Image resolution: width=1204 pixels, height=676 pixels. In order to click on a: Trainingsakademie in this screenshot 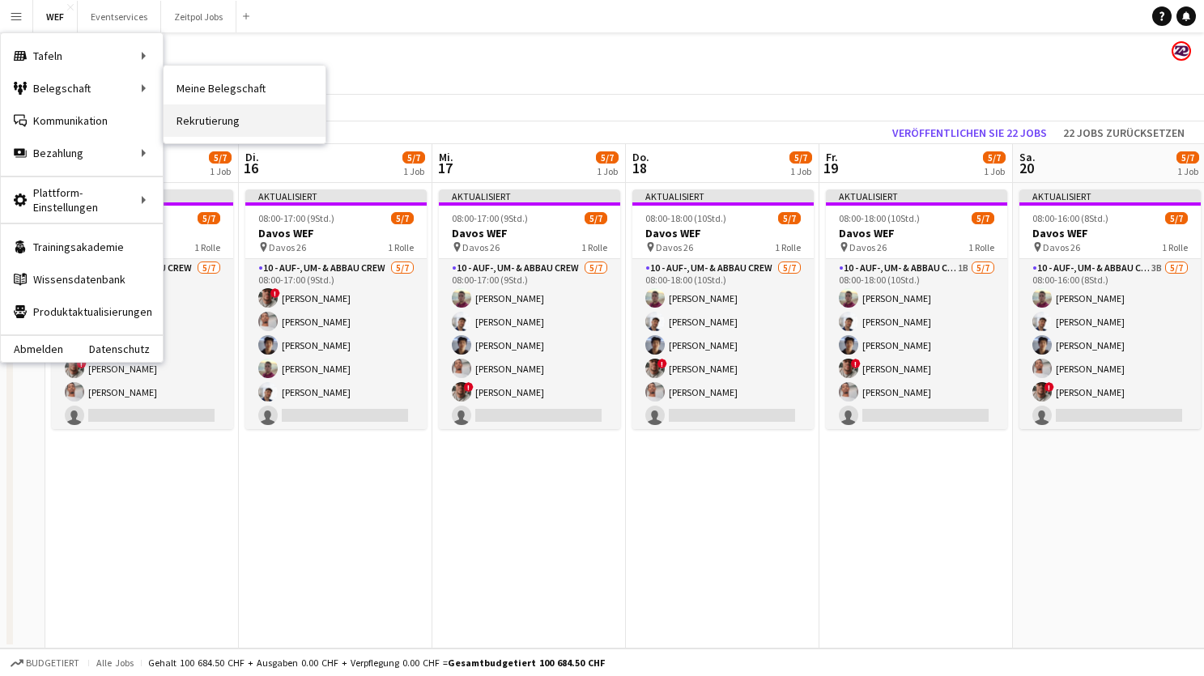, I will do `click(82, 247)`.